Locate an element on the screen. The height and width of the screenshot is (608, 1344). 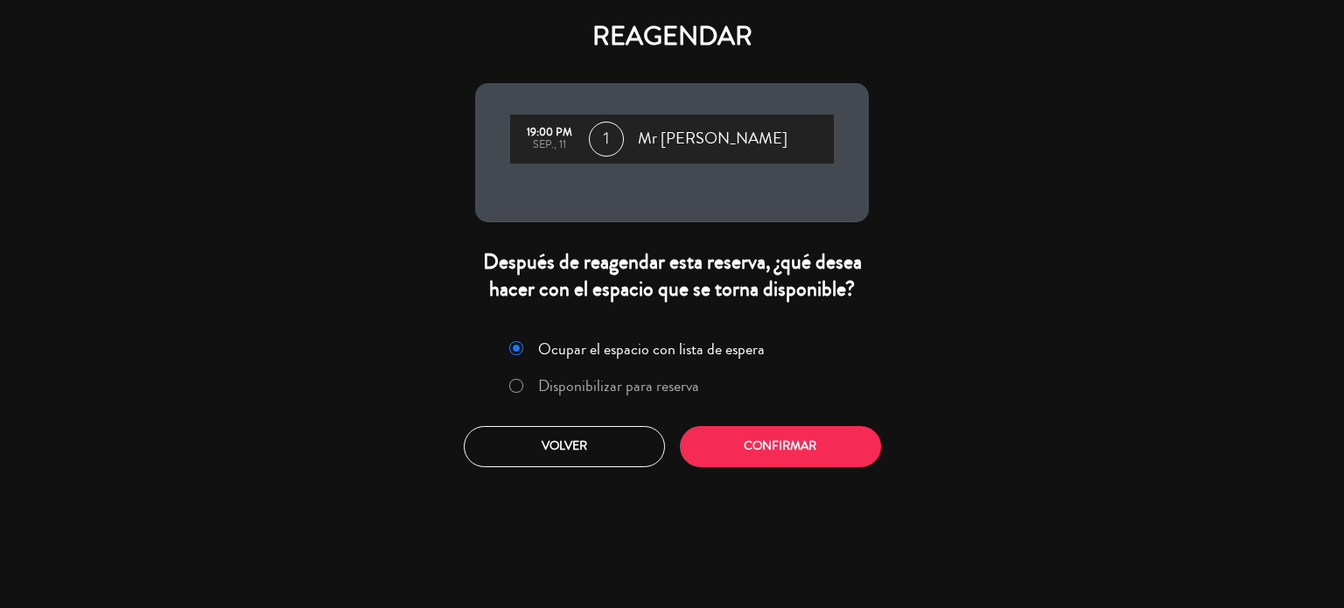
label: Disponibilizar para reserva is located at coordinates (619, 386).